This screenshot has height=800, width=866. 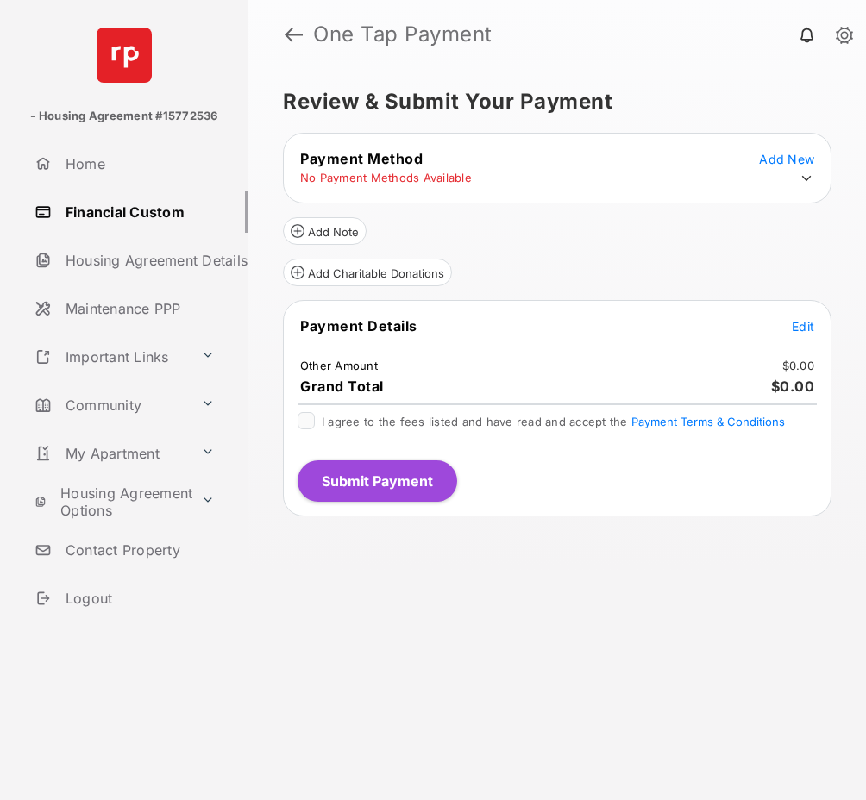 I want to click on button: Add Charitable Donations, so click(x=367, y=273).